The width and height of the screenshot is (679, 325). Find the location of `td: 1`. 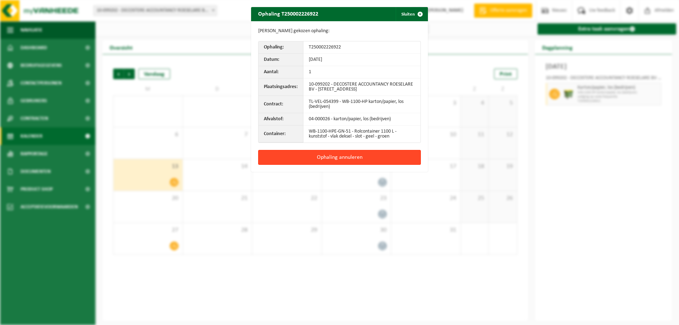

td: 1 is located at coordinates (362, 72).